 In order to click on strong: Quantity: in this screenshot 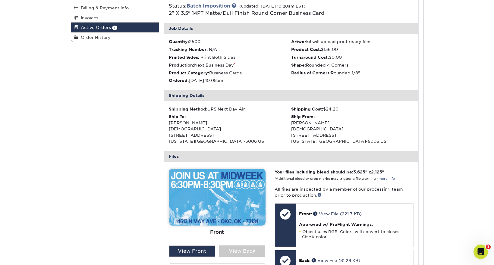, I will do `click(179, 42)`.